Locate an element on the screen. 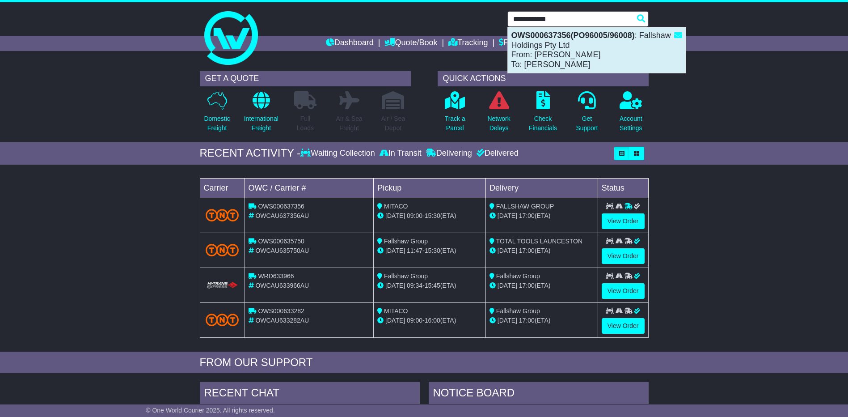  td: Carrier is located at coordinates (222, 188).